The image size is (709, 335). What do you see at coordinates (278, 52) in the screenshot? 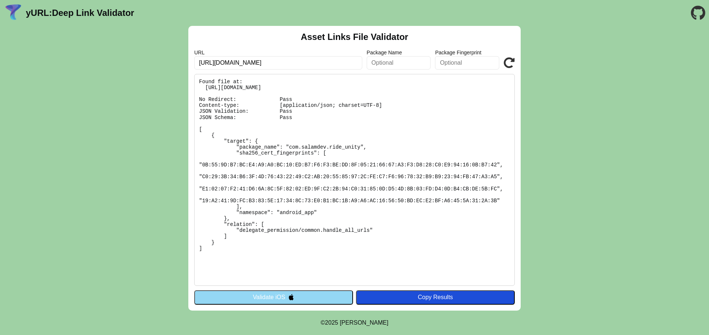
I see `label: URL` at bounding box center [278, 52].